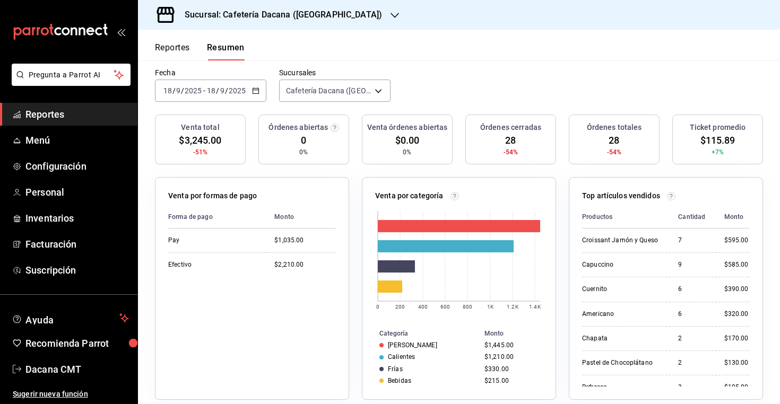 This screenshot has width=780, height=404. Describe the element at coordinates (77, 218) in the screenshot. I see `span: Inventarios` at that location.